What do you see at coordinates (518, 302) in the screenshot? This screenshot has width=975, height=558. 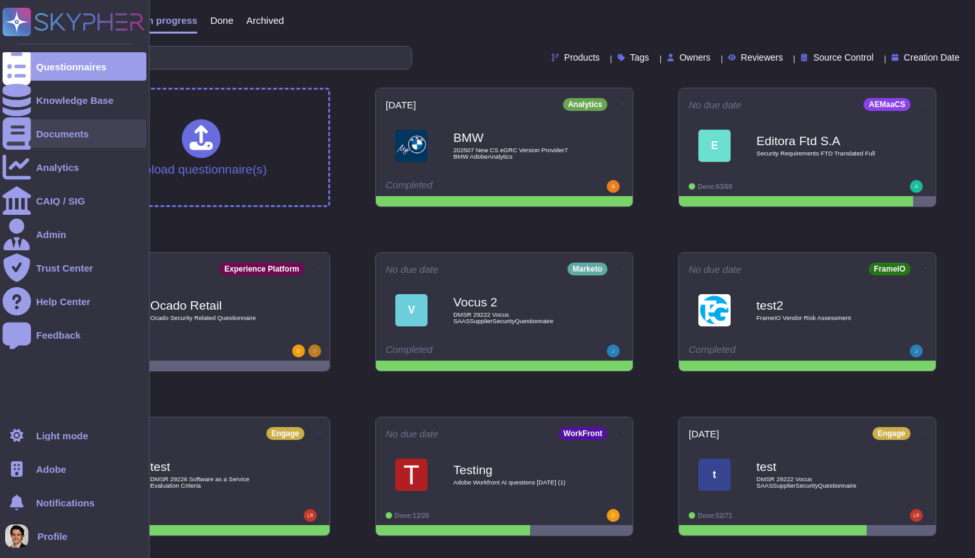 I see `b: Vocus 2` at bounding box center [518, 302].